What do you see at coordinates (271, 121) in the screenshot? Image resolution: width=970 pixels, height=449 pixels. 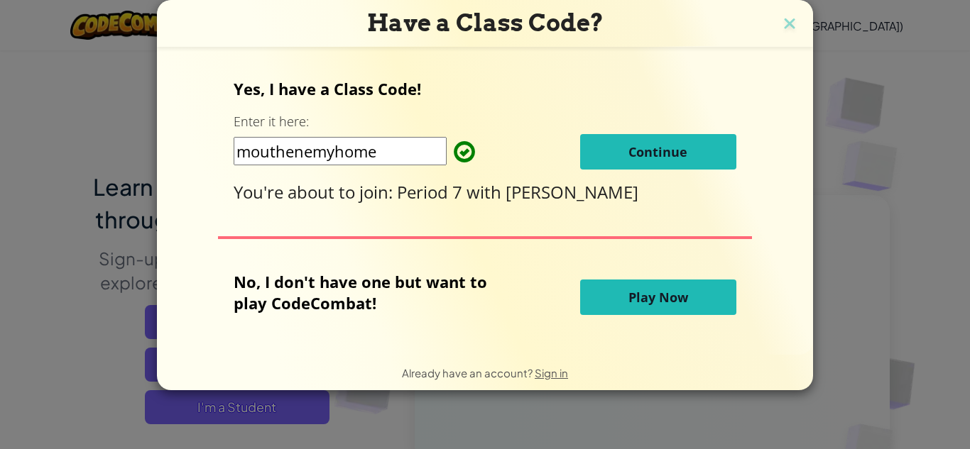 I see `label: Enter it here:` at bounding box center [271, 121].